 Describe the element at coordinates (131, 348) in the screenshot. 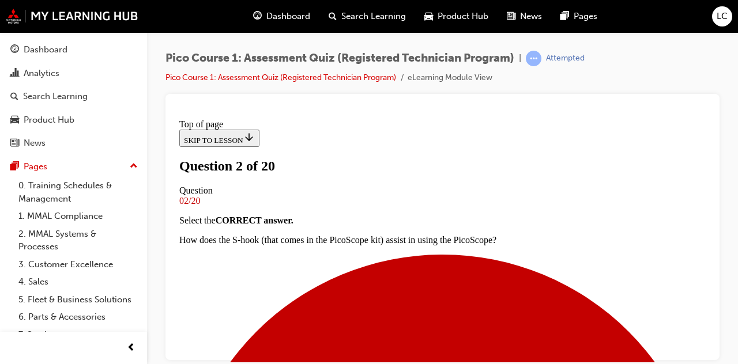

I see `span: prev-icon` at that location.